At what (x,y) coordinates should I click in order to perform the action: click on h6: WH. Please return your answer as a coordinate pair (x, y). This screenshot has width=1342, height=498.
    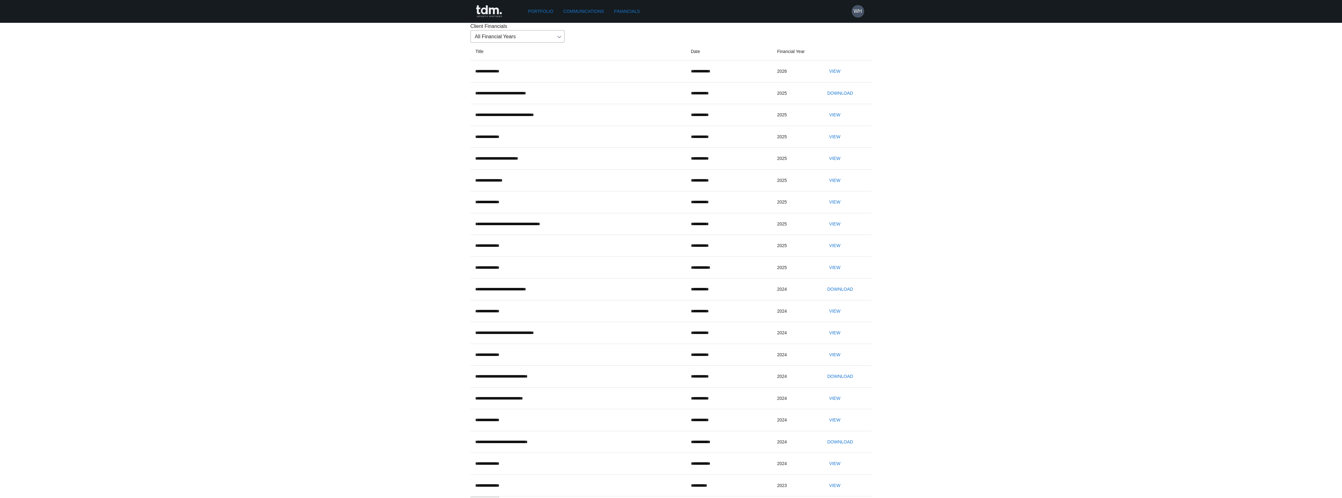
    Looking at the image, I should click on (858, 11).